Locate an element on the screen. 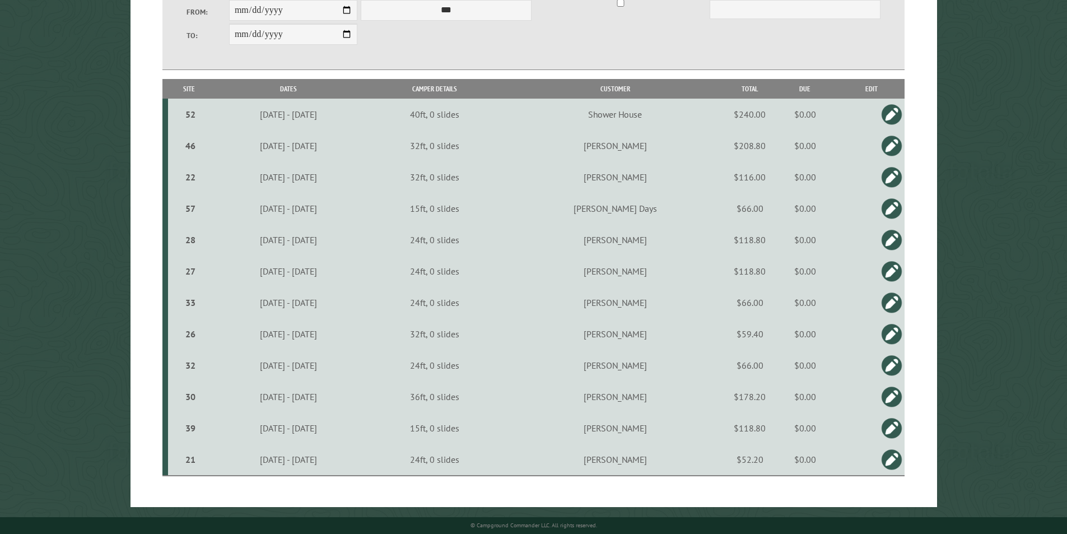 The width and height of the screenshot is (1067, 534). div: 27 is located at coordinates (190, 271).